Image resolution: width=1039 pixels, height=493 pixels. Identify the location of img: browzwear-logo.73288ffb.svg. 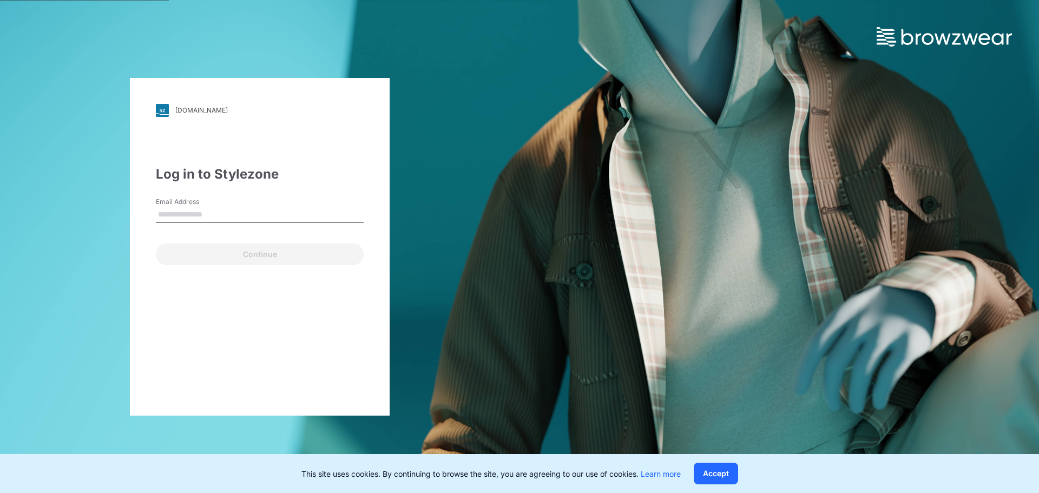
(944, 37).